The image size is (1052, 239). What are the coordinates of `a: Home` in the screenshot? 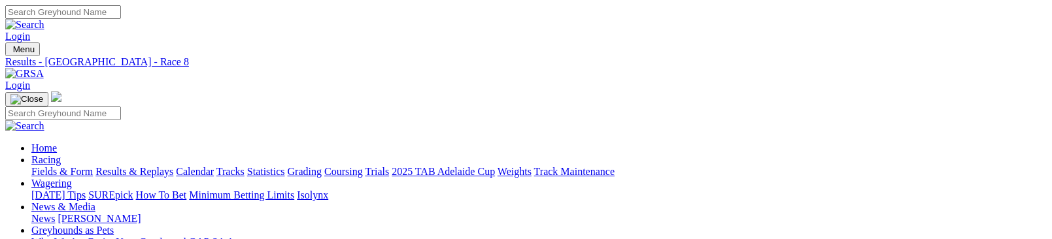 It's located at (44, 148).